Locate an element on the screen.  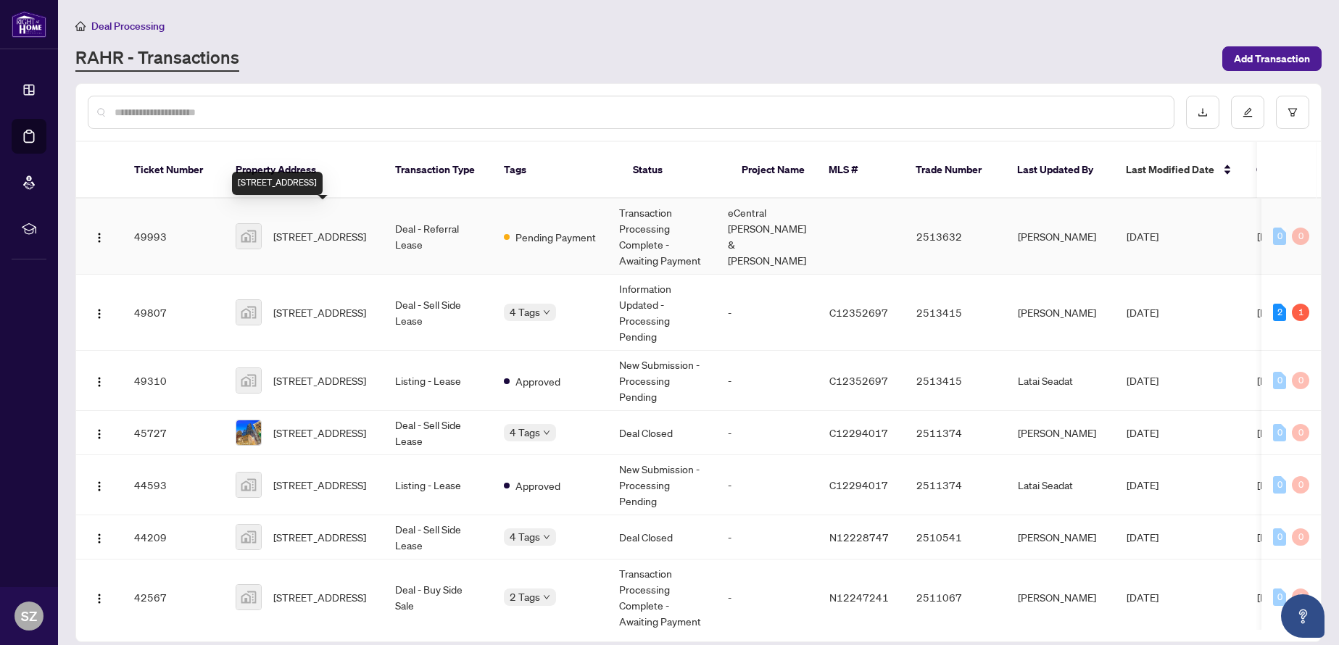
td: 42567 is located at coordinates (173, 597).